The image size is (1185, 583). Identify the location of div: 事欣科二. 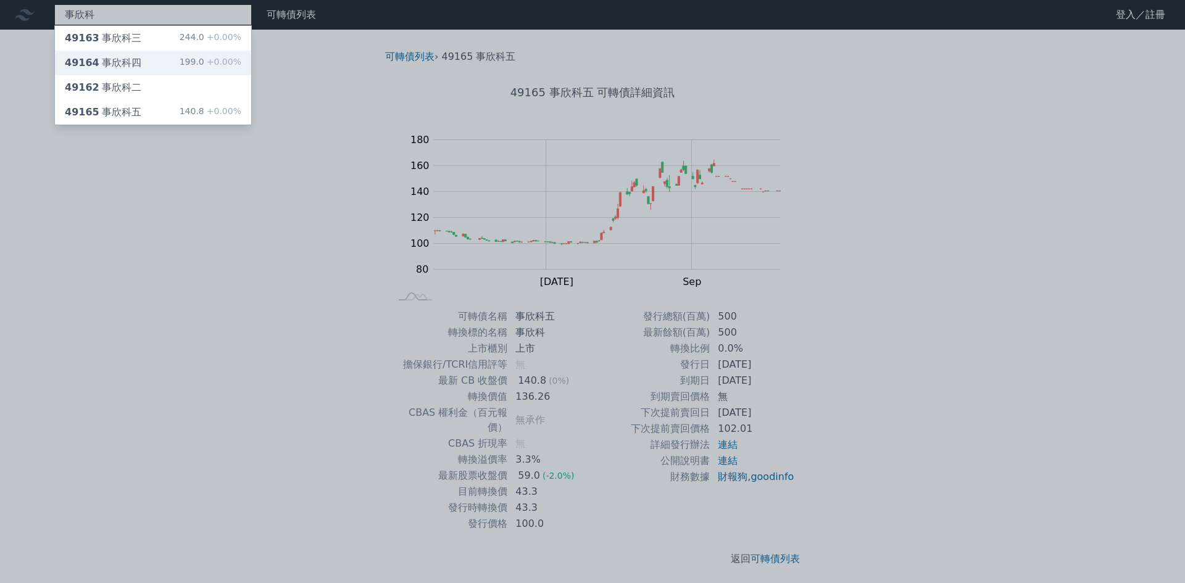
(103, 88).